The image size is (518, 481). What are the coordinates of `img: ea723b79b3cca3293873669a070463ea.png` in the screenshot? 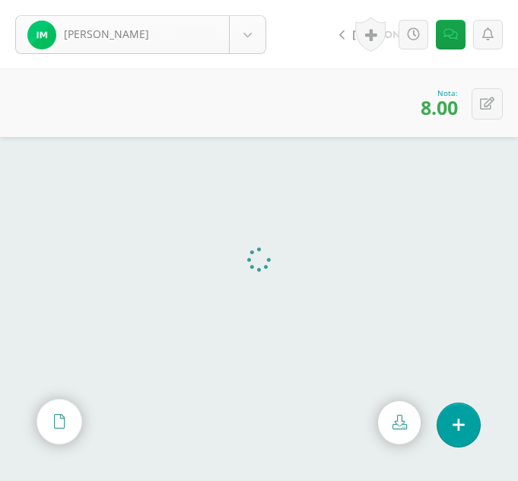 It's located at (42, 35).